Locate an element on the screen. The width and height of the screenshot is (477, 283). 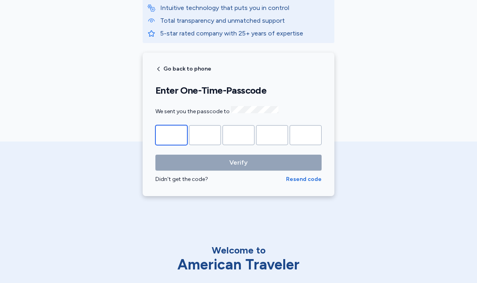
p: 5-star rated company with 25+ years of expertise is located at coordinates (245, 34).